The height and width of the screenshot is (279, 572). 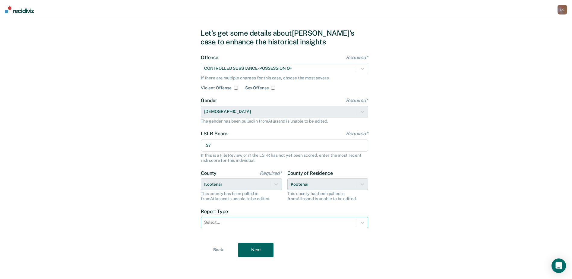 What do you see at coordinates (284, 78) in the screenshot?
I see `div: If there are multiple charges for this case, choose the most severe` at bounding box center [284, 78].